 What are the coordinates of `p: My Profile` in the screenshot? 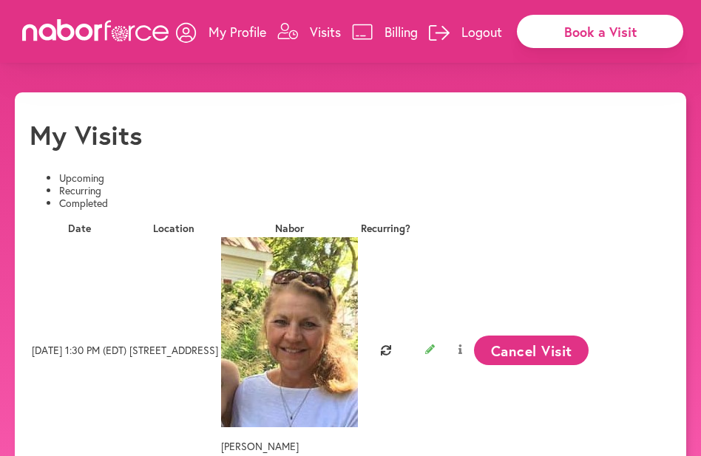 It's located at (237, 32).